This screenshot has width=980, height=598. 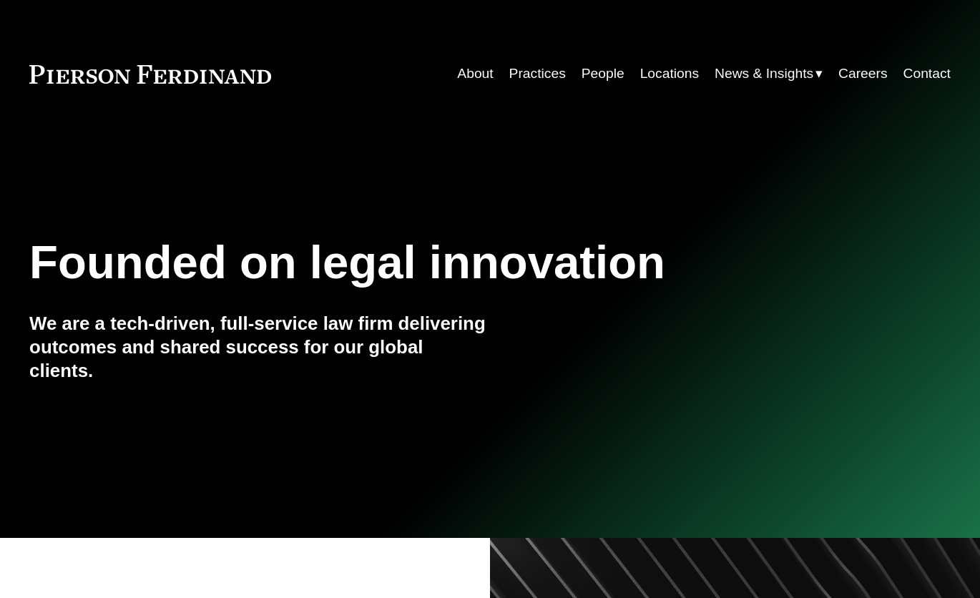 What do you see at coordinates (764, 74) in the screenshot?
I see `span: News & Insights` at bounding box center [764, 74].